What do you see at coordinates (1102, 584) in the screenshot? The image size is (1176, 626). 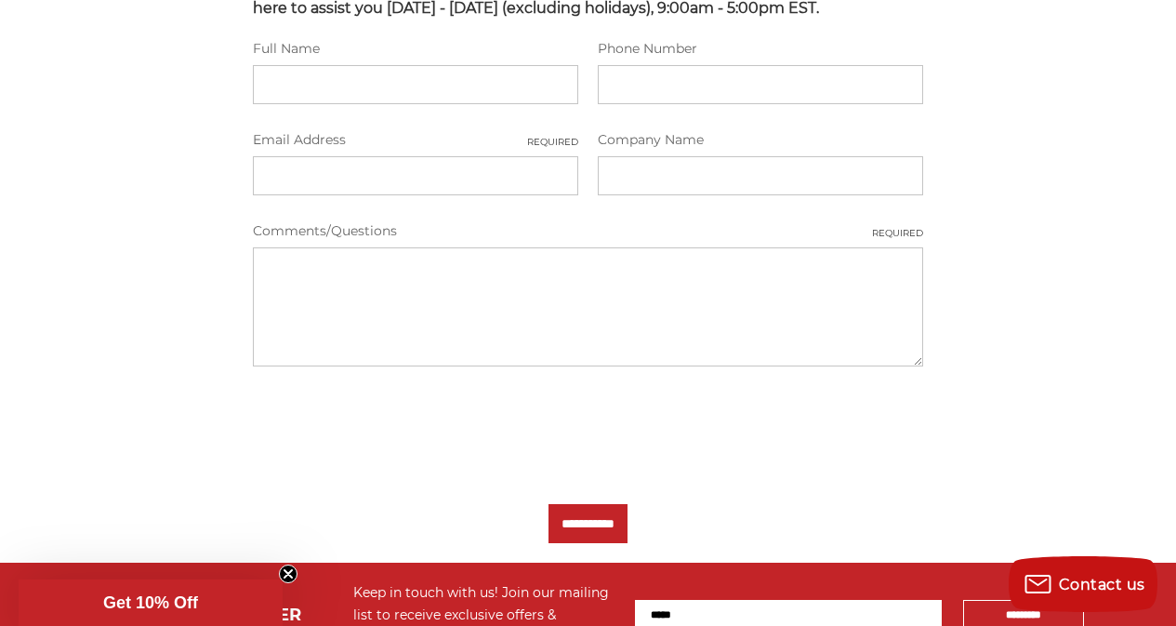 I see `span: Contact us` at bounding box center [1102, 584].